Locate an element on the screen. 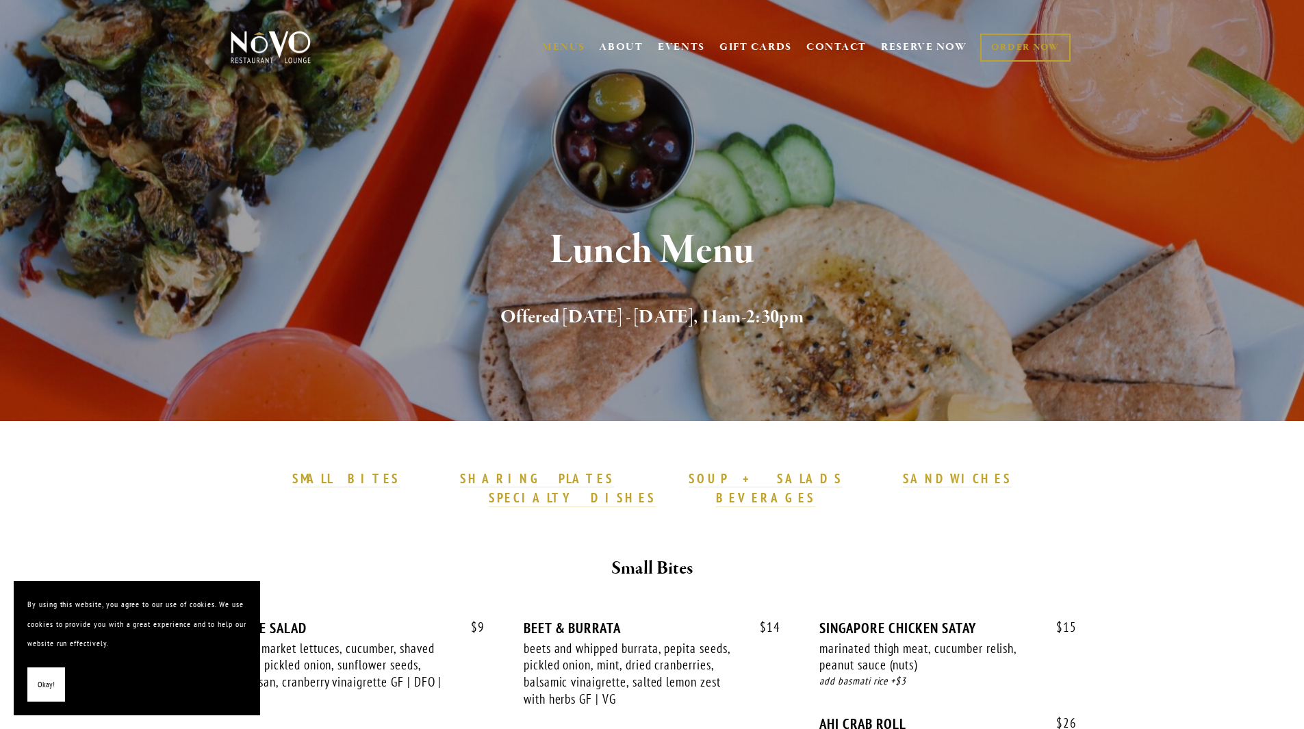 This screenshot has height=729, width=1304. div: marinated thigh meat, cucumber relish, peanut sauce (nuts) is located at coordinates (928, 656).